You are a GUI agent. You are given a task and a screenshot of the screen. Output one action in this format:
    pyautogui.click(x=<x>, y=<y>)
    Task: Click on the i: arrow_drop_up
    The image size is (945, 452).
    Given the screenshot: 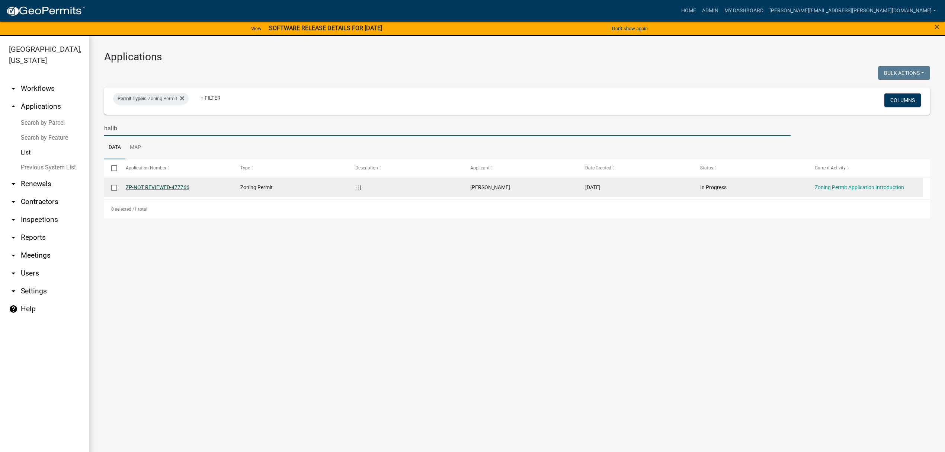 What is the action you would take?
    pyautogui.click(x=13, y=106)
    